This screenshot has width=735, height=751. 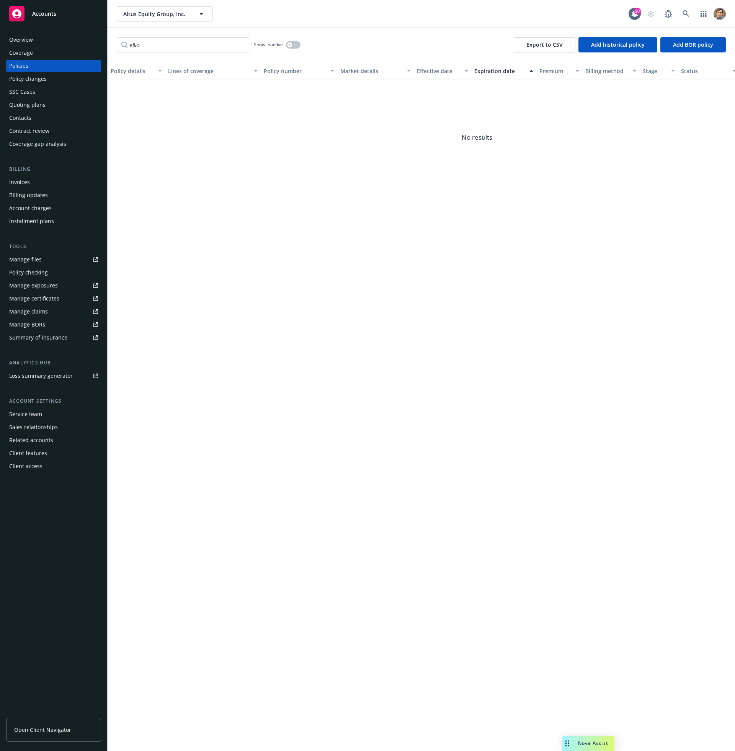 I want to click on div: Tools, so click(x=54, y=247).